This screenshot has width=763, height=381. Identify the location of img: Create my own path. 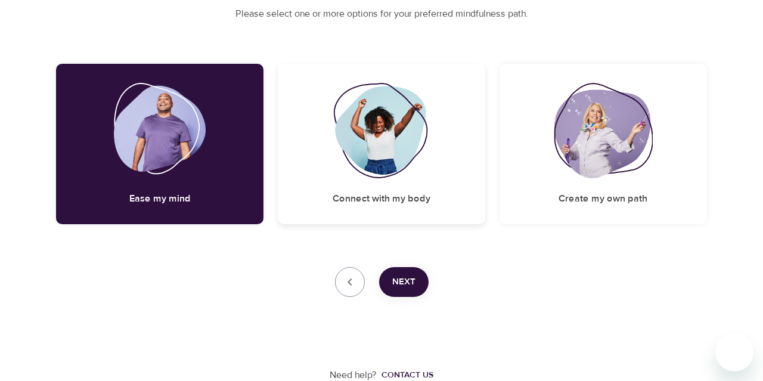
(603, 130).